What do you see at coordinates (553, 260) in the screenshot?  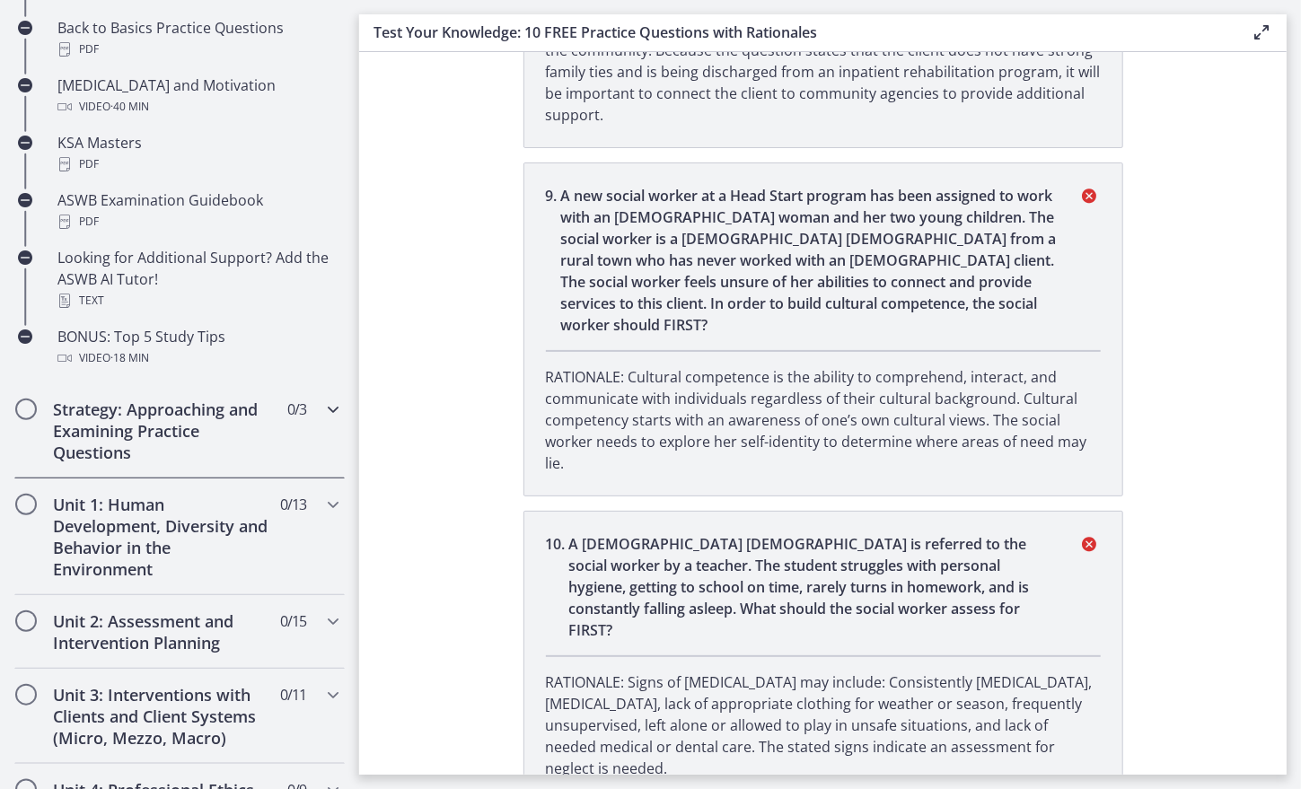 I see `span: 9 .` at bounding box center [553, 260].